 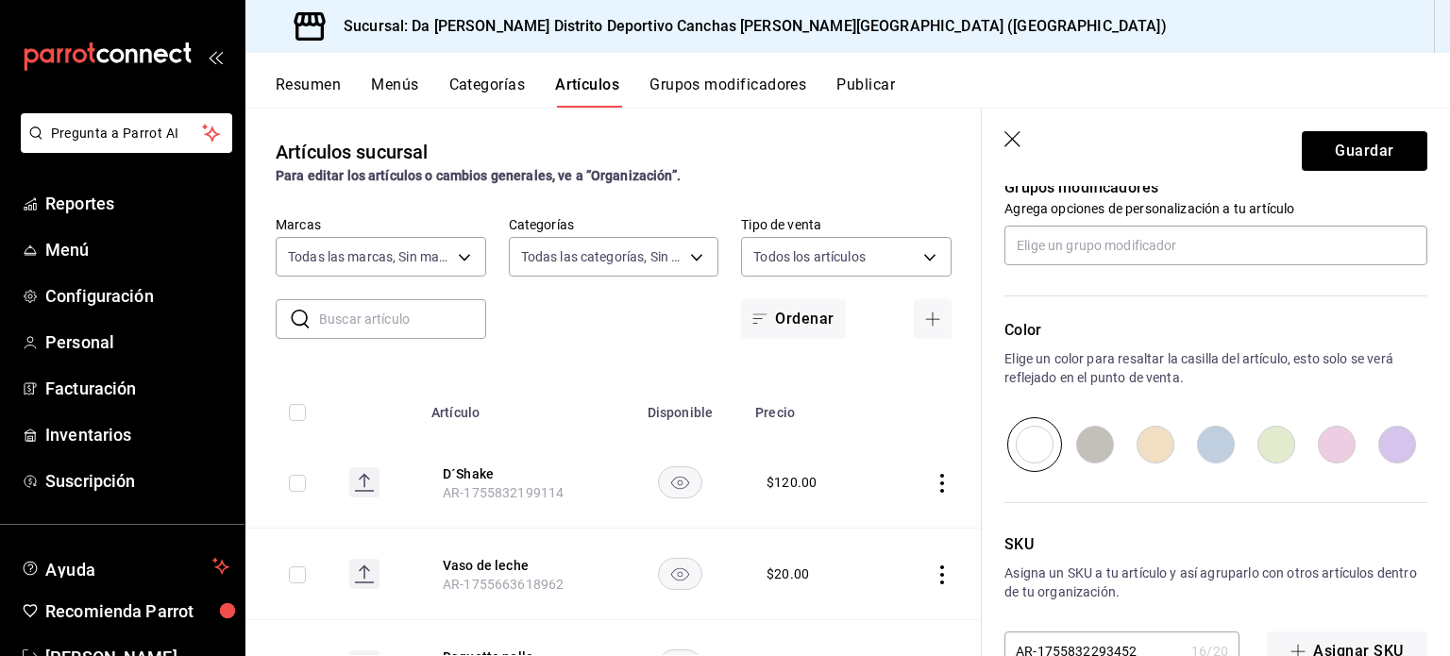 I want to click on th: Precio, so click(x=812, y=407).